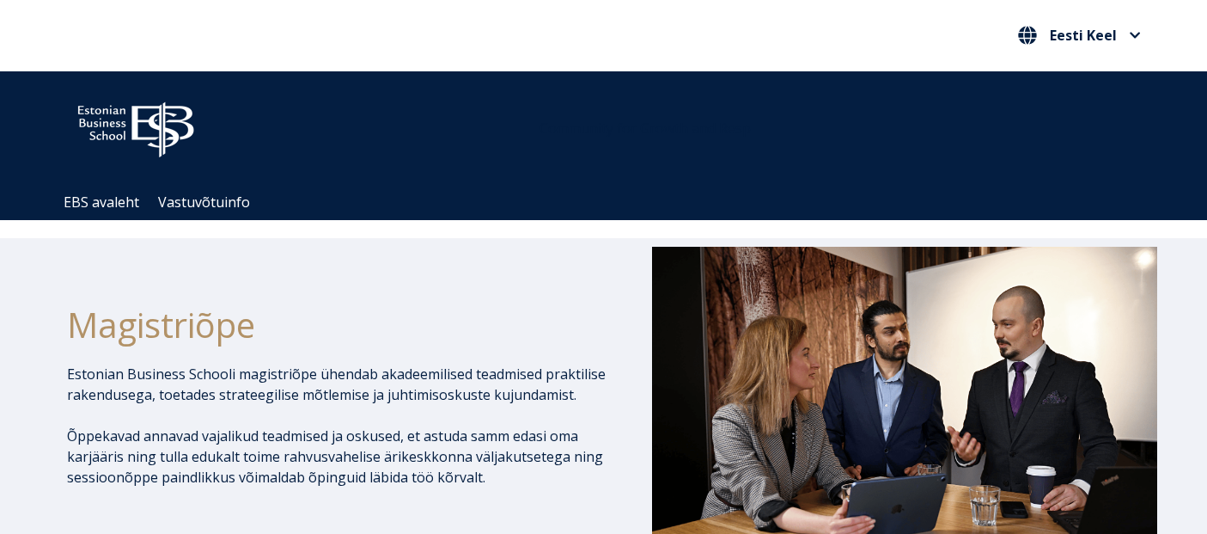  Describe the element at coordinates (101, 202) in the screenshot. I see `a: EBS avaleht` at that location.